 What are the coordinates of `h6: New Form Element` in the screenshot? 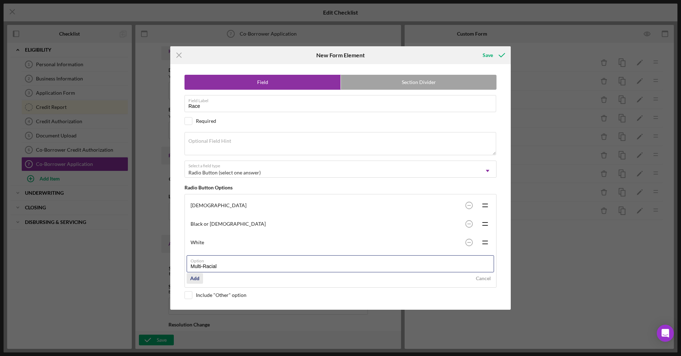 It's located at (341, 55).